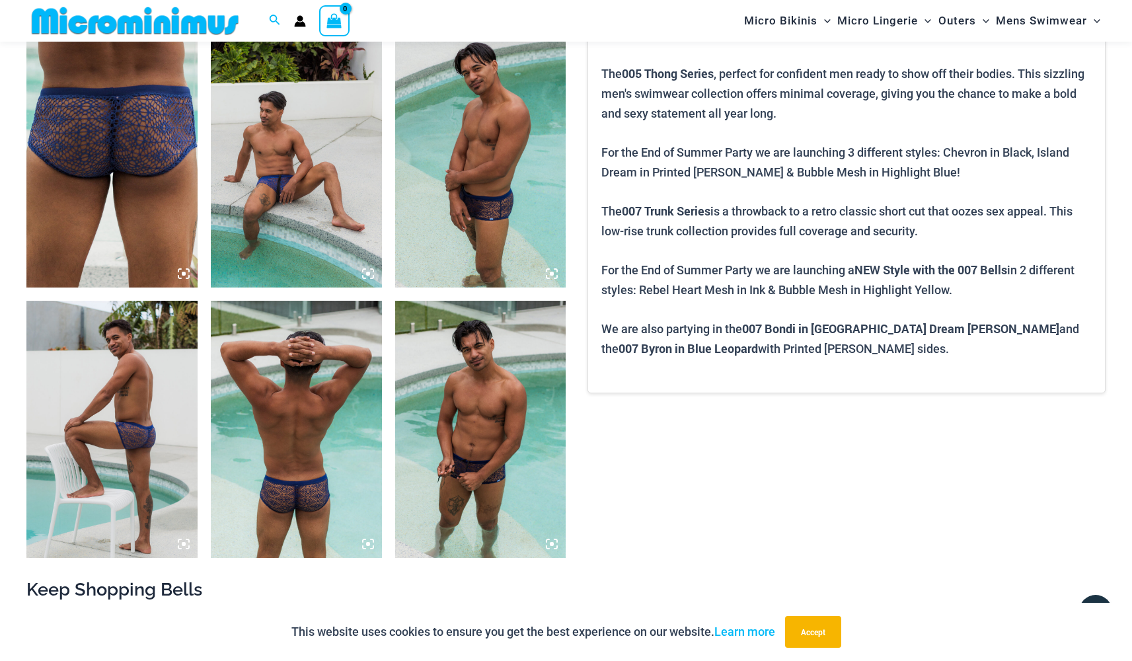 The image size is (1132, 661). What do you see at coordinates (275, 20) in the screenshot?
I see `a: Search icon link` at bounding box center [275, 20].